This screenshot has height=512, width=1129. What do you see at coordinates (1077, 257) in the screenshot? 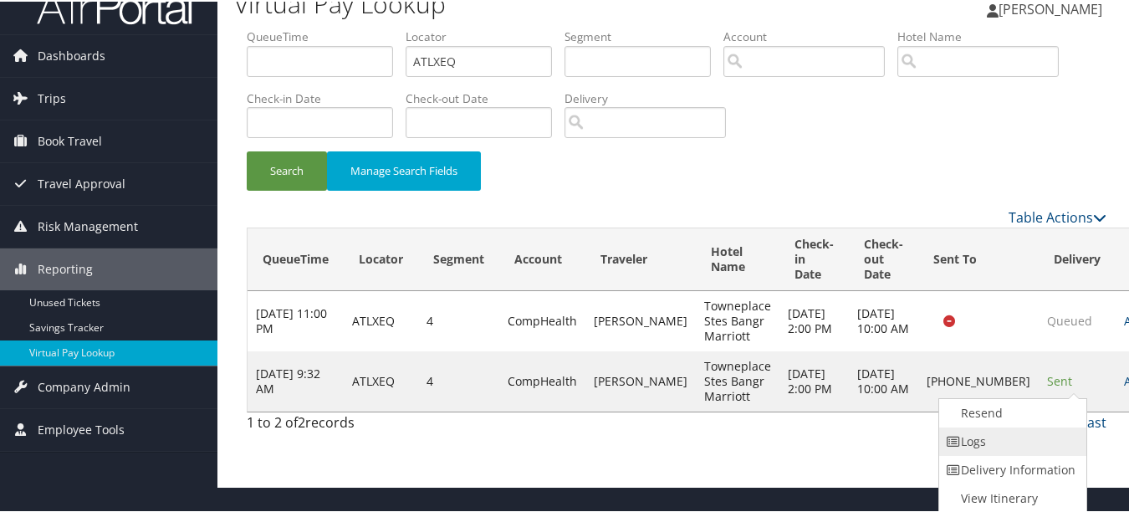
I see `th: Delivery: activate to sort column ascending` at bounding box center [1077, 257].